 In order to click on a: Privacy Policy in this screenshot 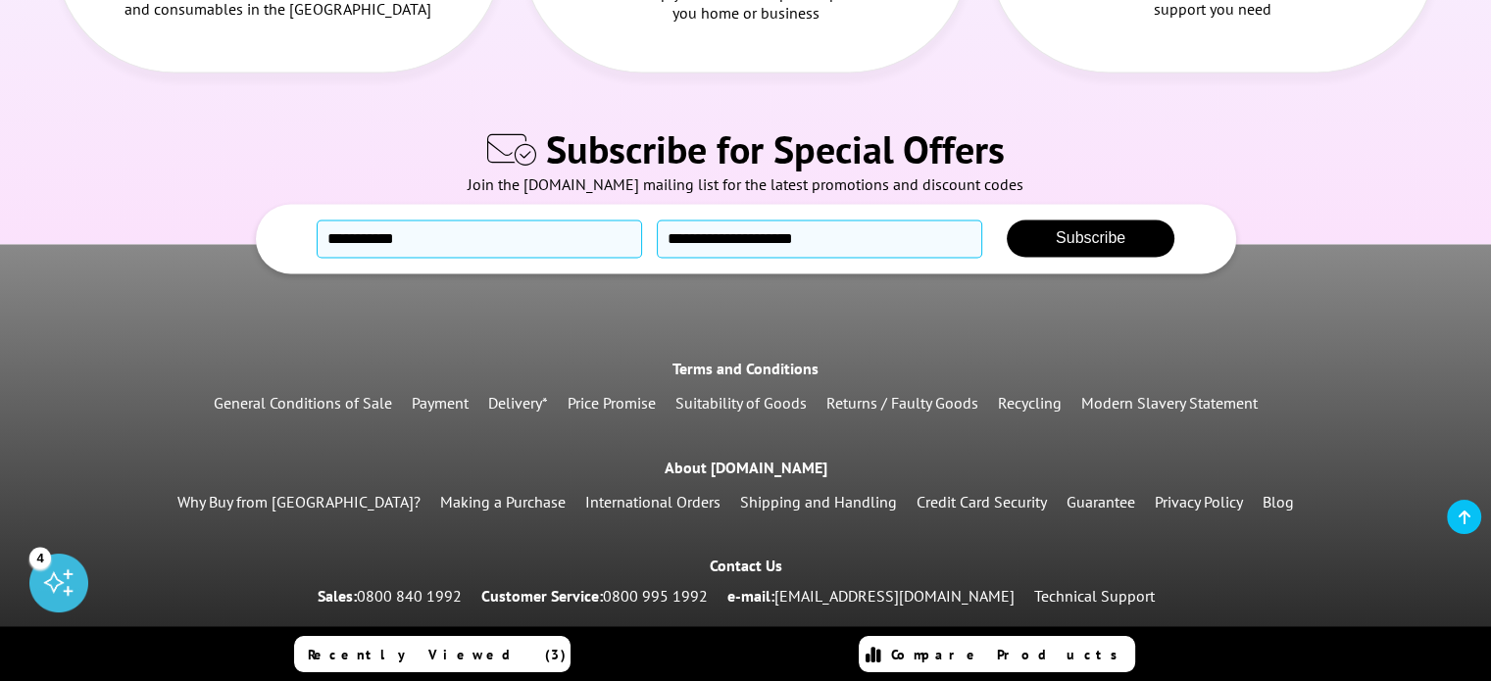, I will do `click(1199, 501)`.